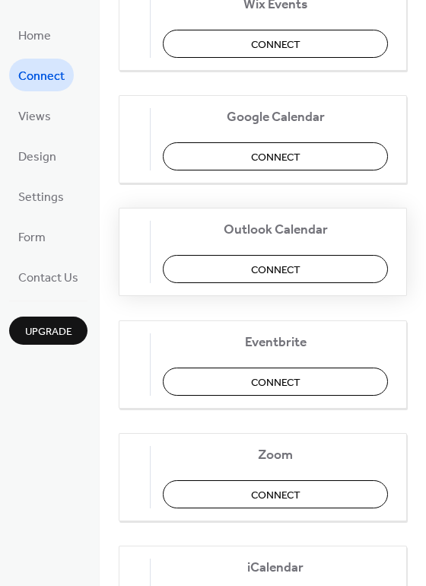 This screenshot has width=426, height=586. I want to click on a: Views, so click(34, 115).